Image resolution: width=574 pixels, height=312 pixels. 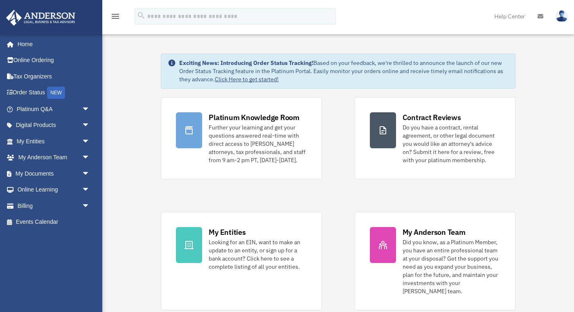 I want to click on a: Platinum Knowledge Room Further your learning and get your questions answered real-time with dire..., so click(x=241, y=138).